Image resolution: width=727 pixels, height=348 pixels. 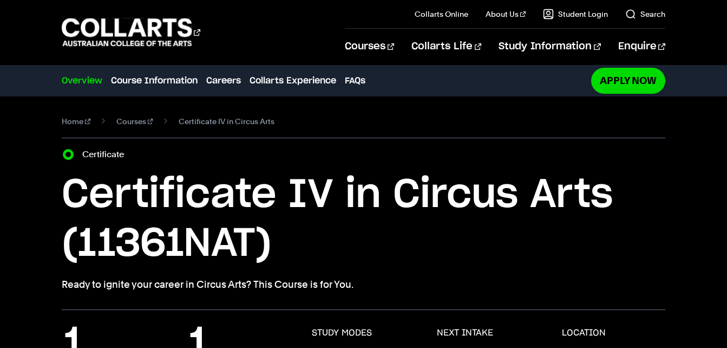 What do you see at coordinates (576, 14) in the screenshot?
I see `a: Student Login` at bounding box center [576, 14].